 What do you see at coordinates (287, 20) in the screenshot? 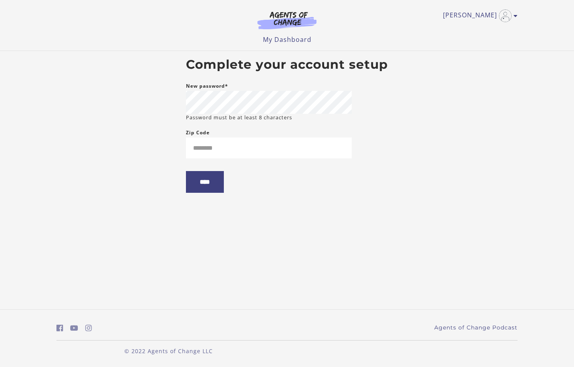
I see `img: Agents of Change Logo` at bounding box center [287, 20].